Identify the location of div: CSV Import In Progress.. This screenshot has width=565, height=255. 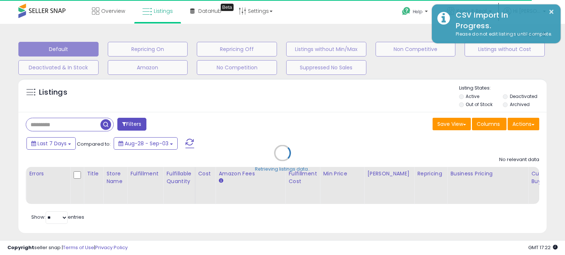
(502, 20).